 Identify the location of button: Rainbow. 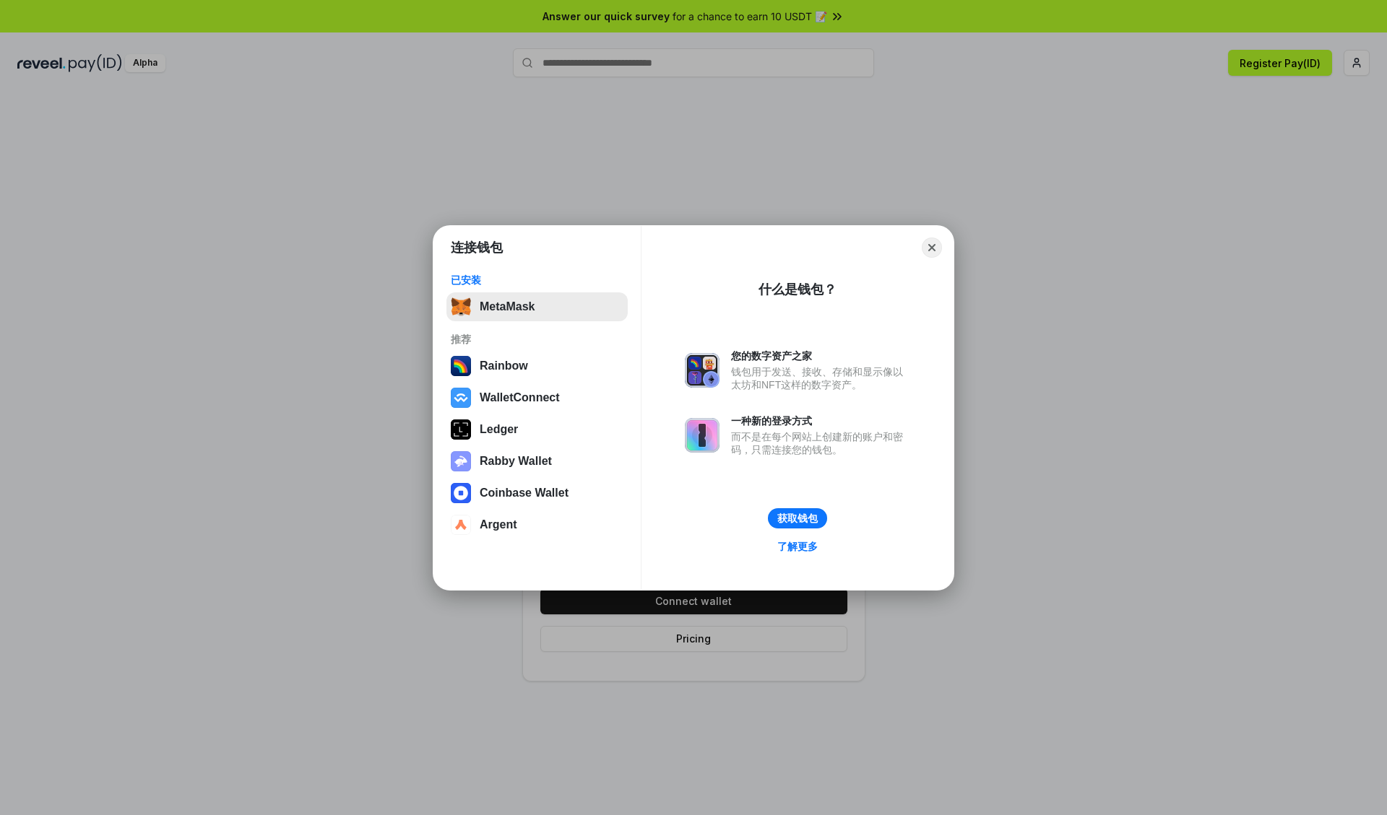
(537, 366).